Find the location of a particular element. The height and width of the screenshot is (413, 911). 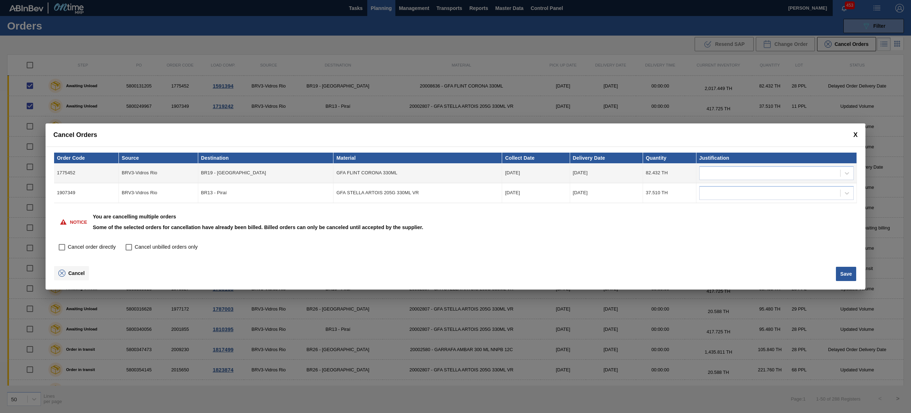

button: Save is located at coordinates (846, 274).